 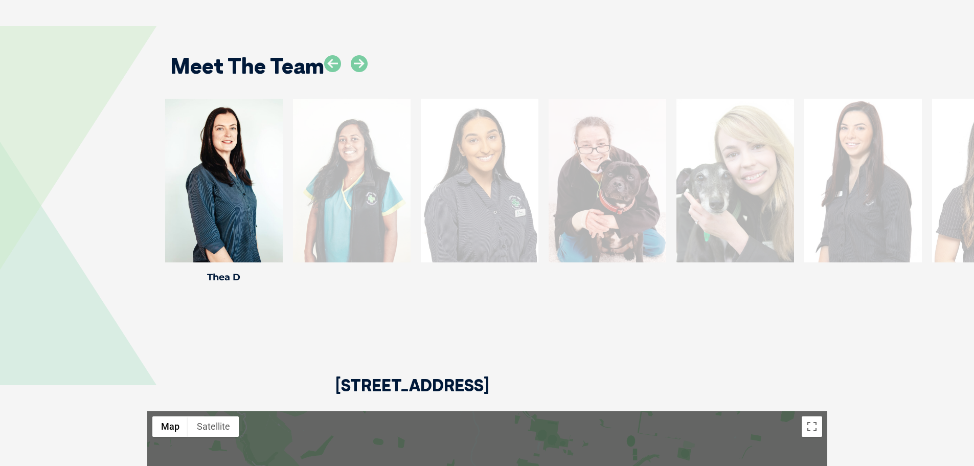 What do you see at coordinates (224, 277) in the screenshot?
I see `h4: Thea D` at bounding box center [224, 277].